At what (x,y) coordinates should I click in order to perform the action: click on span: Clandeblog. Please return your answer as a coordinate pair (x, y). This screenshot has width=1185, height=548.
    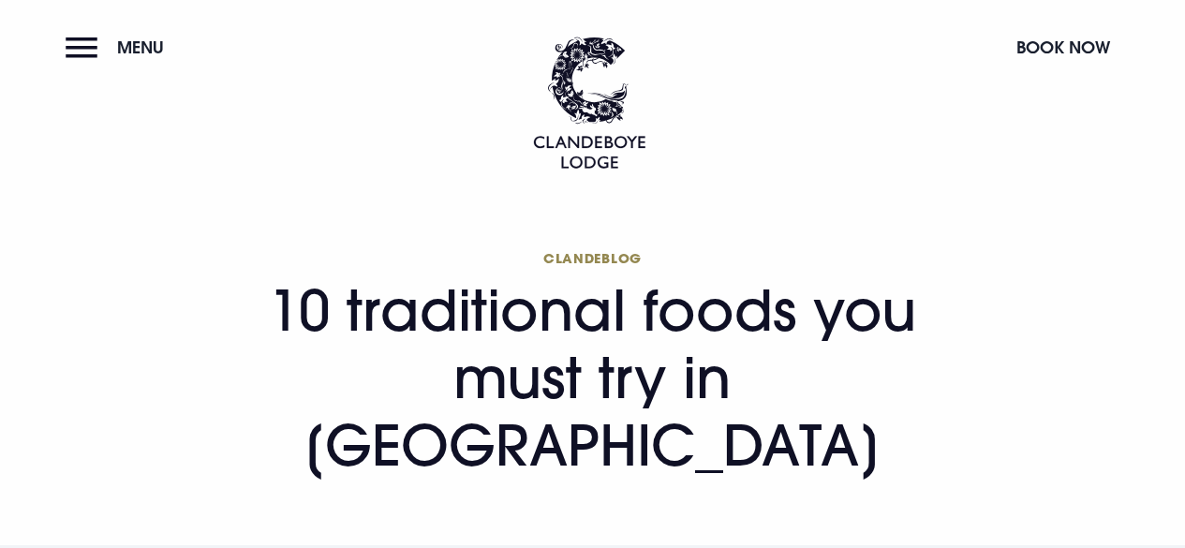
    Looking at the image, I should click on (592, 258).